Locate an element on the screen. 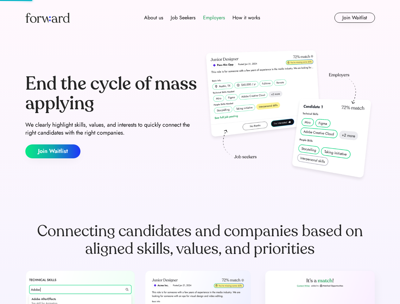 This screenshot has width=400, height=304. div: Job Seekers is located at coordinates (183, 18).